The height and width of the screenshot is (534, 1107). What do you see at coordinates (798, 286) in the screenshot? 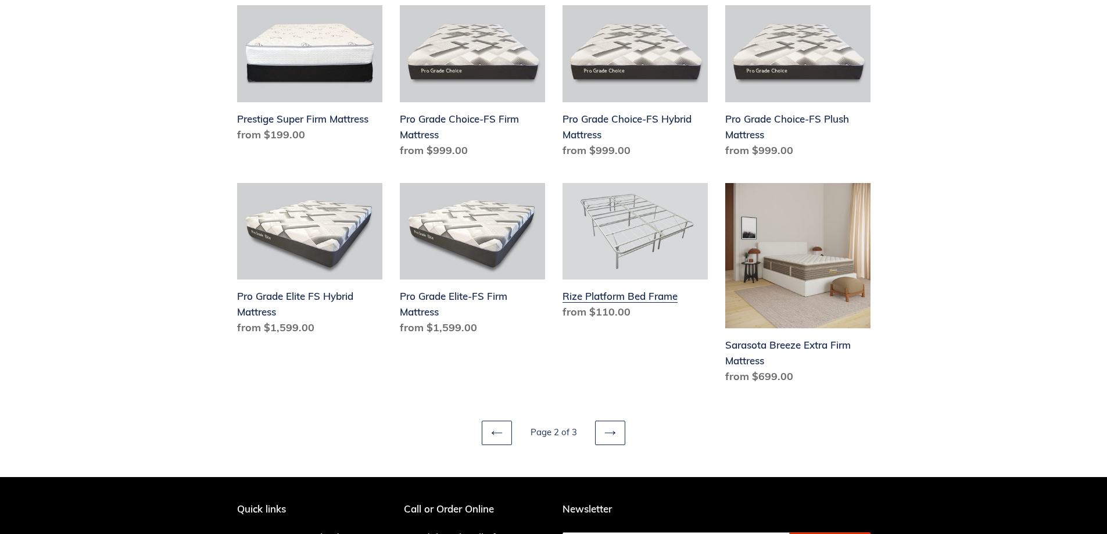
I see `a: Sarasota Breeze Extra Firm Mattress` at bounding box center [798, 286].